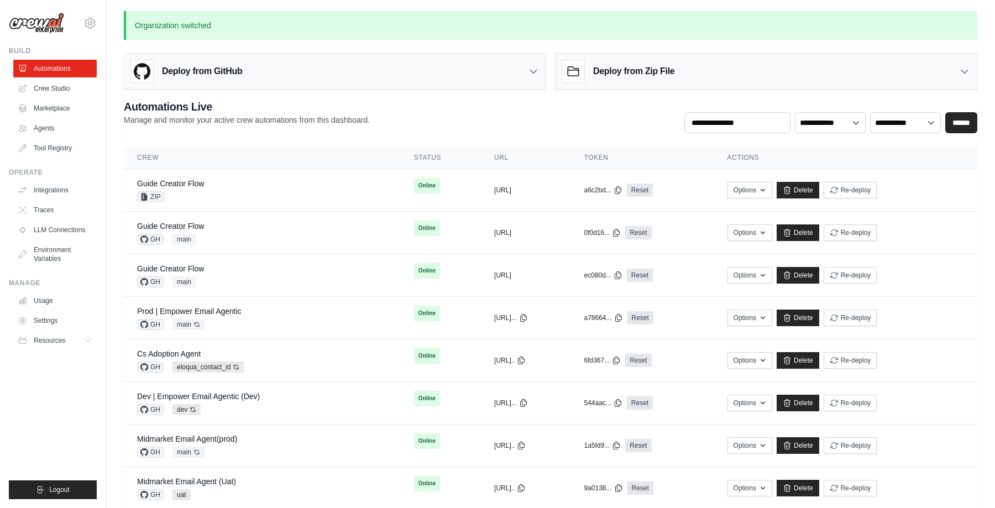 This screenshot has height=508, width=995. I want to click on span: uat, so click(181, 495).